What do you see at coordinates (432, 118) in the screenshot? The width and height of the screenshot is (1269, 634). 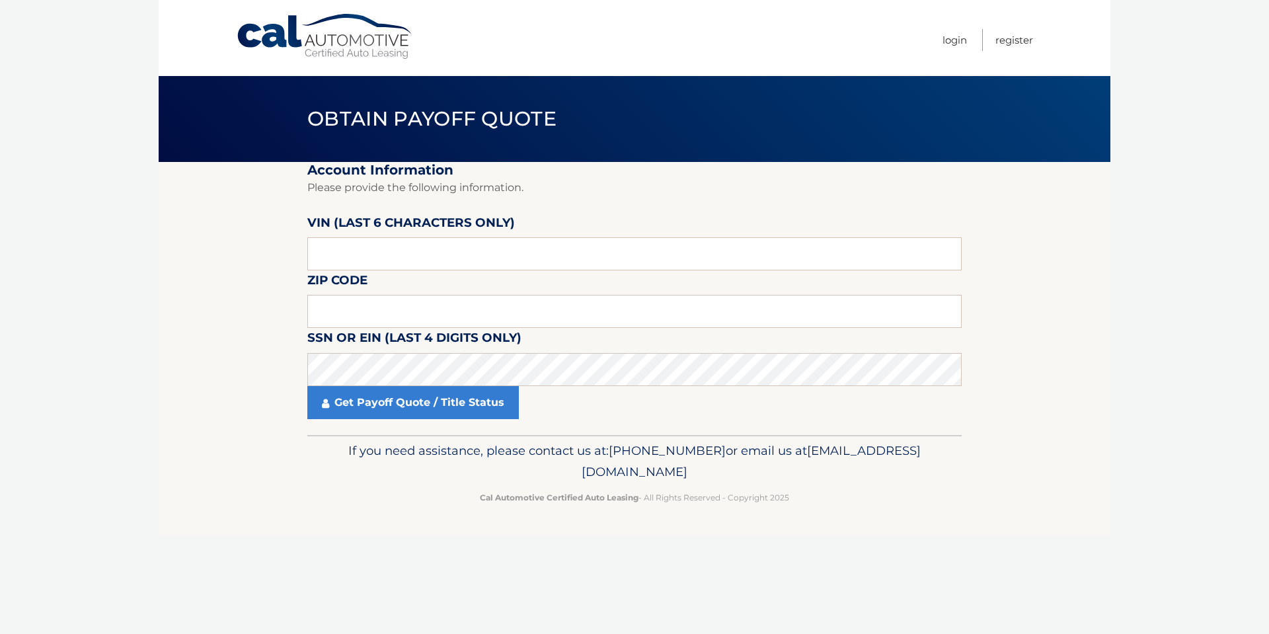 I see `span: Obtain Payoff Quote` at bounding box center [432, 118].